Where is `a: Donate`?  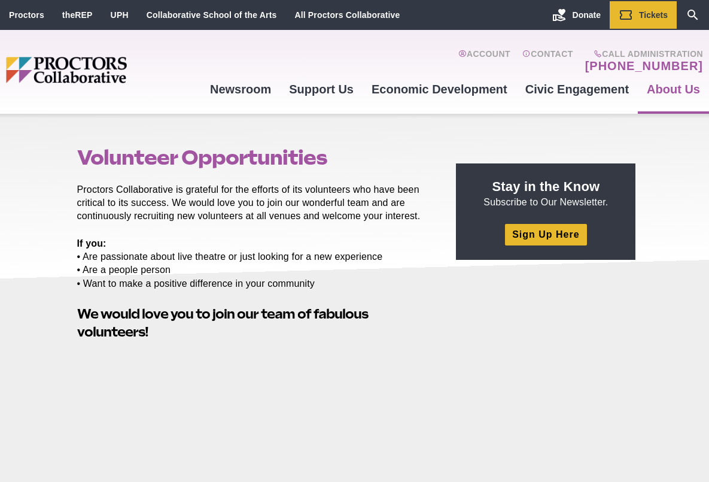 a: Donate is located at coordinates (576, 15).